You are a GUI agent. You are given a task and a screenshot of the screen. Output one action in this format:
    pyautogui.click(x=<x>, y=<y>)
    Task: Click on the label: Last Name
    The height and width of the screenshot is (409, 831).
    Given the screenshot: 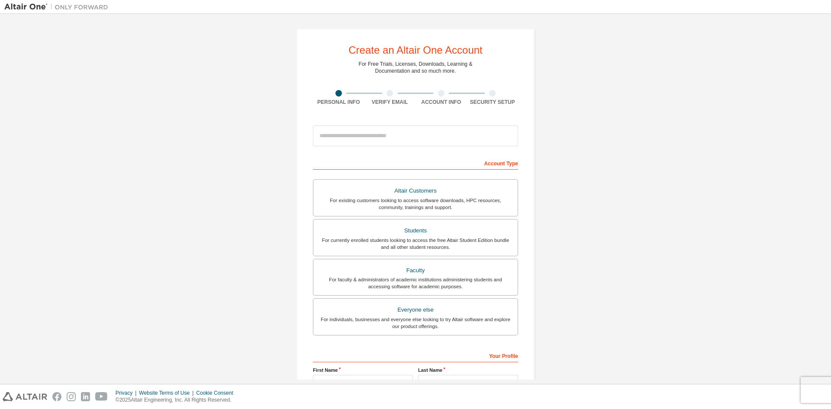 What is the action you would take?
    pyautogui.click(x=468, y=370)
    